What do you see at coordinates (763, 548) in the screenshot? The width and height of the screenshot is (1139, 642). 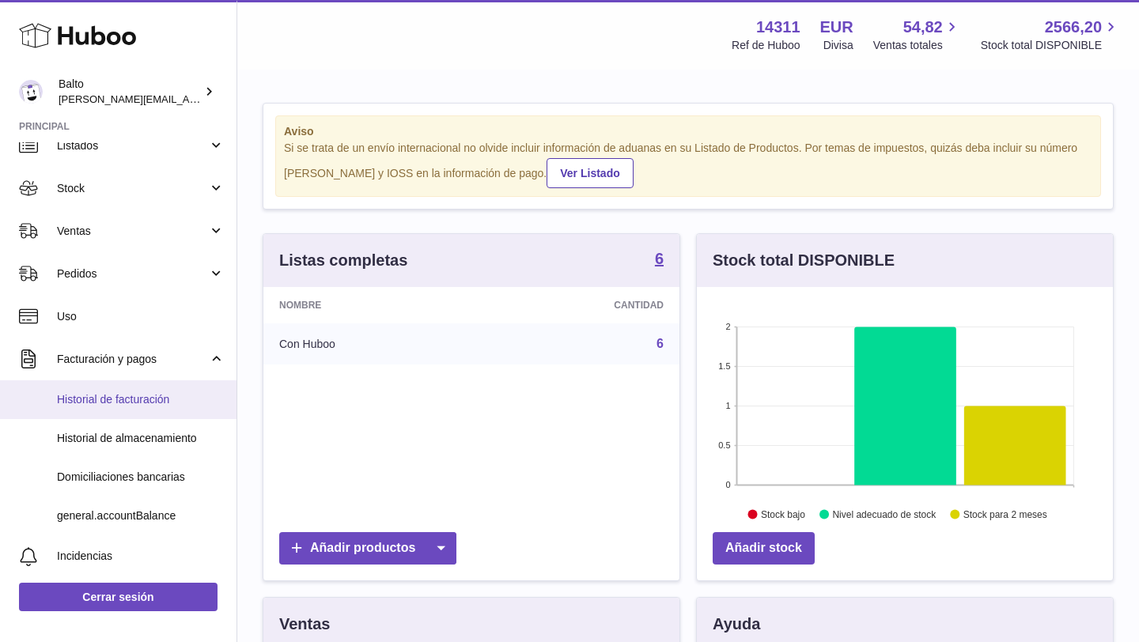 I see `a: Añadir stock` at bounding box center [763, 548].